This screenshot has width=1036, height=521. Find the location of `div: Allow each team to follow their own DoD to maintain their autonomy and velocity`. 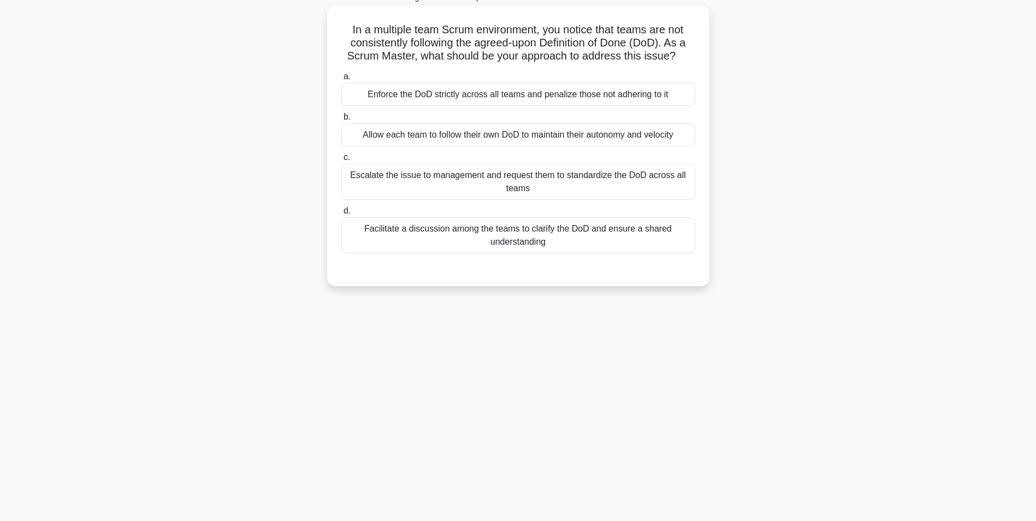

div: Allow each team to follow their own DoD to maintain their autonomy and velocity is located at coordinates (518, 135).